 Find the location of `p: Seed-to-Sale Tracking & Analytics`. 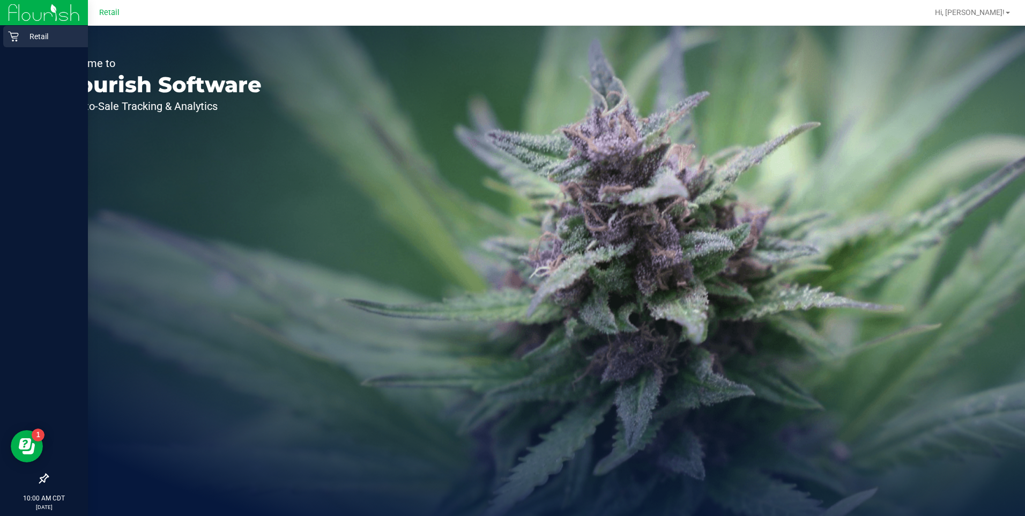

p: Seed-to-Sale Tracking & Analytics is located at coordinates (160, 106).